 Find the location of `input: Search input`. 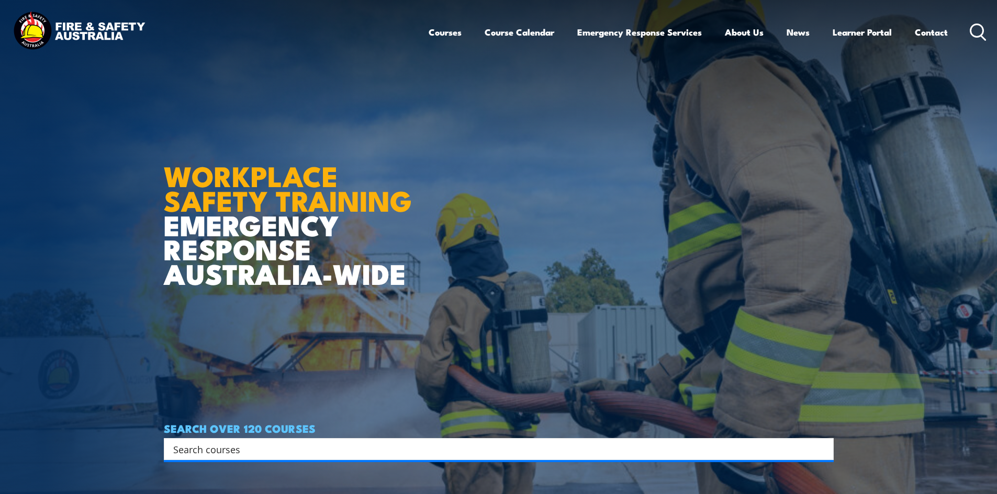

input: Search input is located at coordinates (492, 449).